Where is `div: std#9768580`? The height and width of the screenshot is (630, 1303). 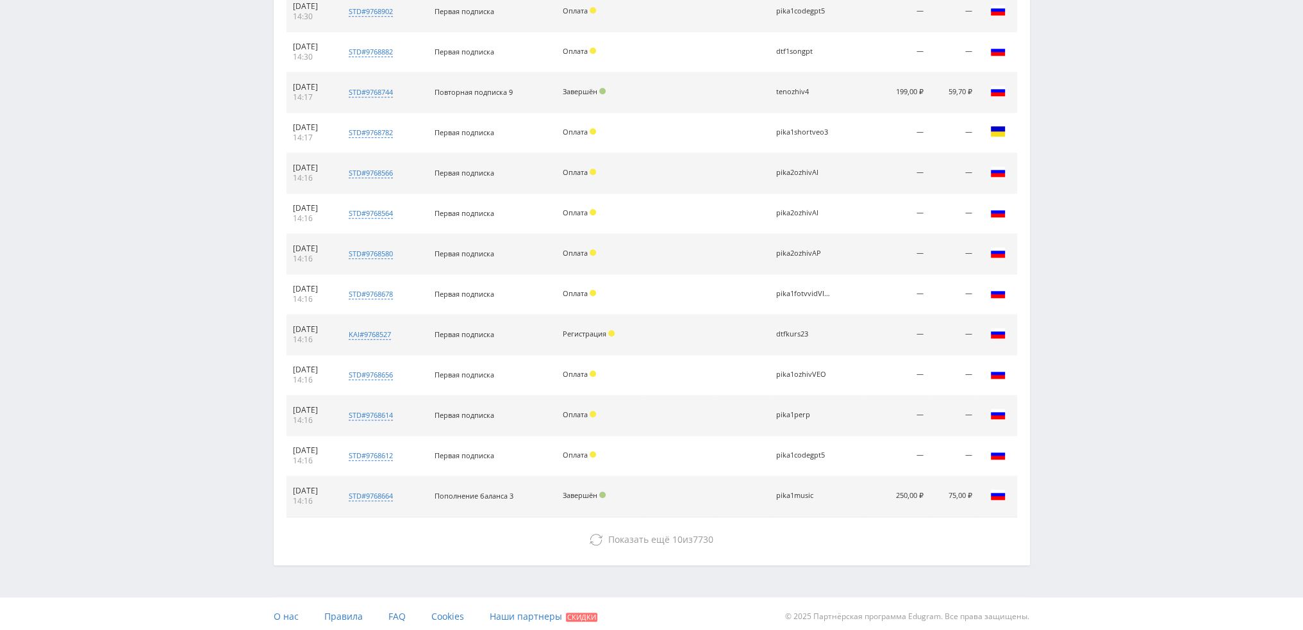 div: std#9768580 is located at coordinates (370, 254).